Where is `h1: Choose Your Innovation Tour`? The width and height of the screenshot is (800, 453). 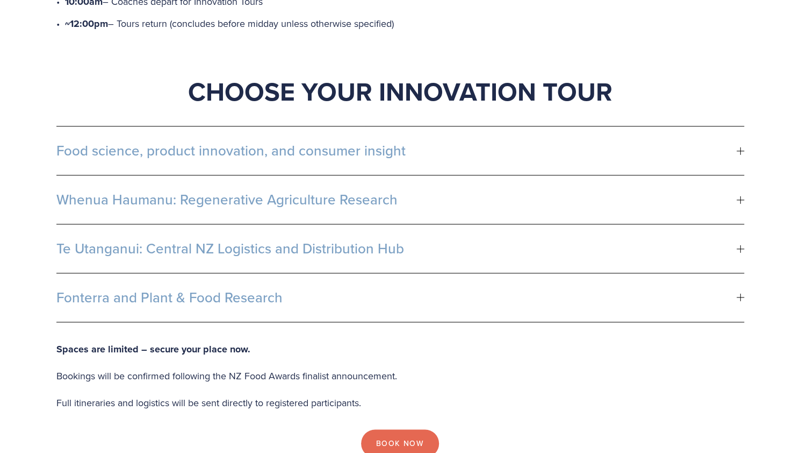 h1: Choose Your Innovation Tour is located at coordinates (400, 91).